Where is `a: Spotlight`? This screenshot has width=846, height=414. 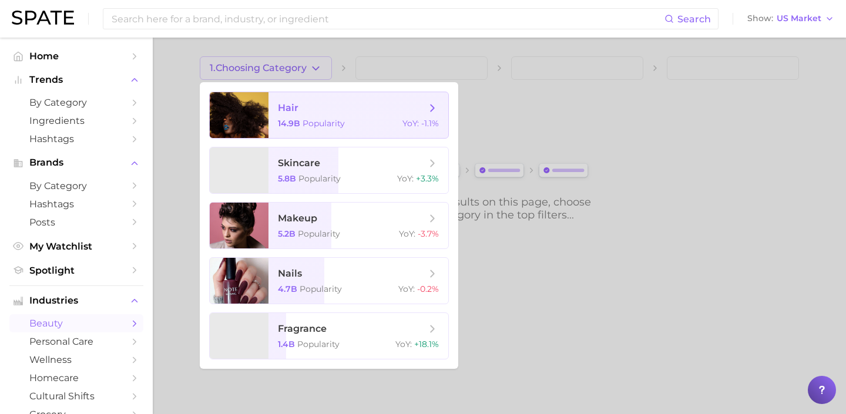 a: Spotlight is located at coordinates (76, 270).